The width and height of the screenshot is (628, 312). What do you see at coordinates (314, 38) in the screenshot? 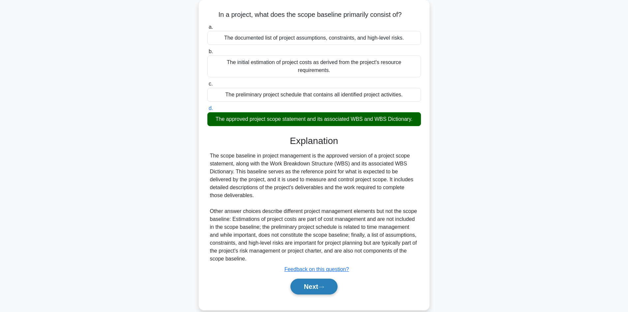
I see `div: The documented list of project assumptions, constraints, and high-level risks.` at bounding box center [314, 38].